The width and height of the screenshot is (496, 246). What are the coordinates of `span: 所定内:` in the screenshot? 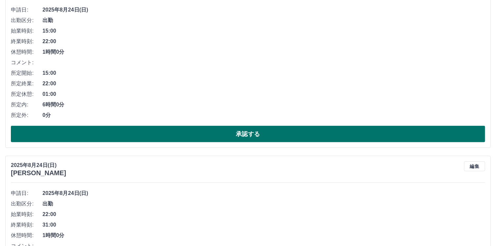 It's located at (27, 105).